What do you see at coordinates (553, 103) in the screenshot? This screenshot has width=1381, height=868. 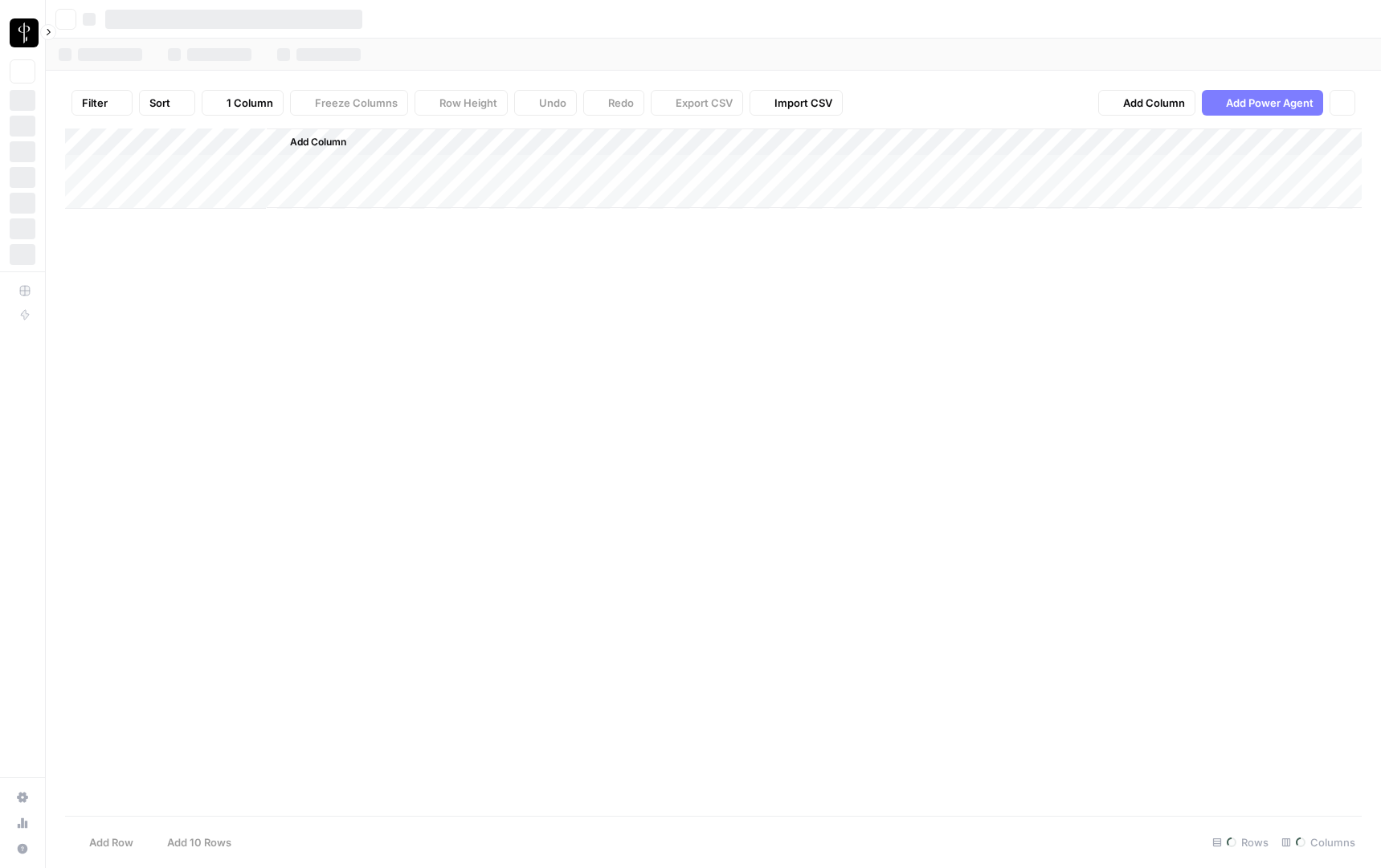 I see `span: Undo` at bounding box center [553, 103].